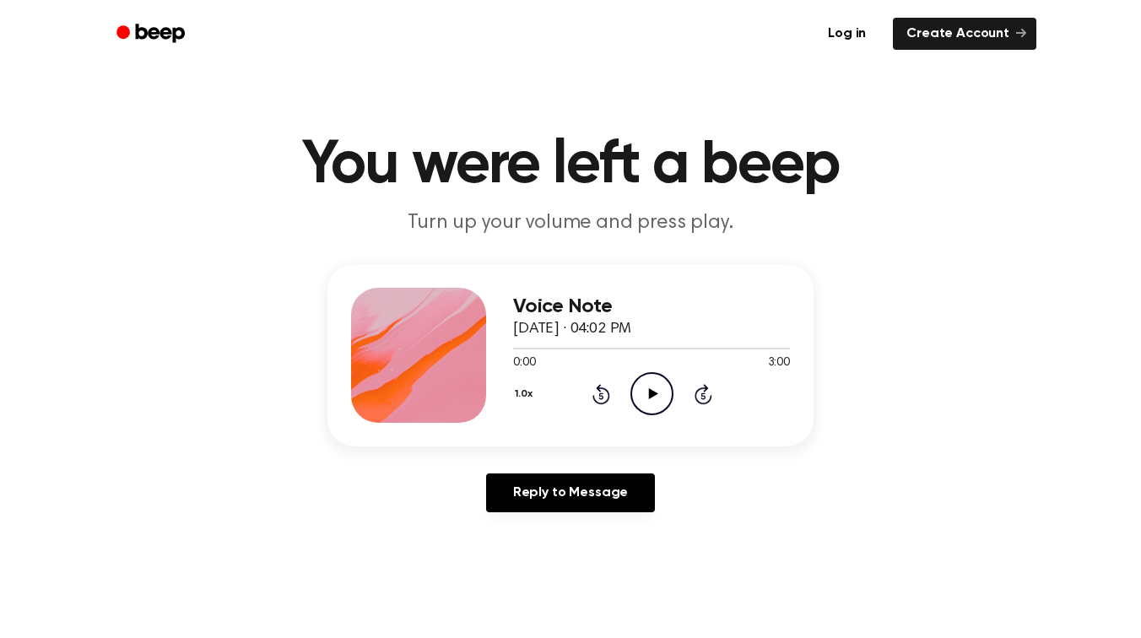 This screenshot has width=1141, height=638. What do you see at coordinates (571, 493) in the screenshot?
I see `a: Reply to Message` at bounding box center [571, 493].